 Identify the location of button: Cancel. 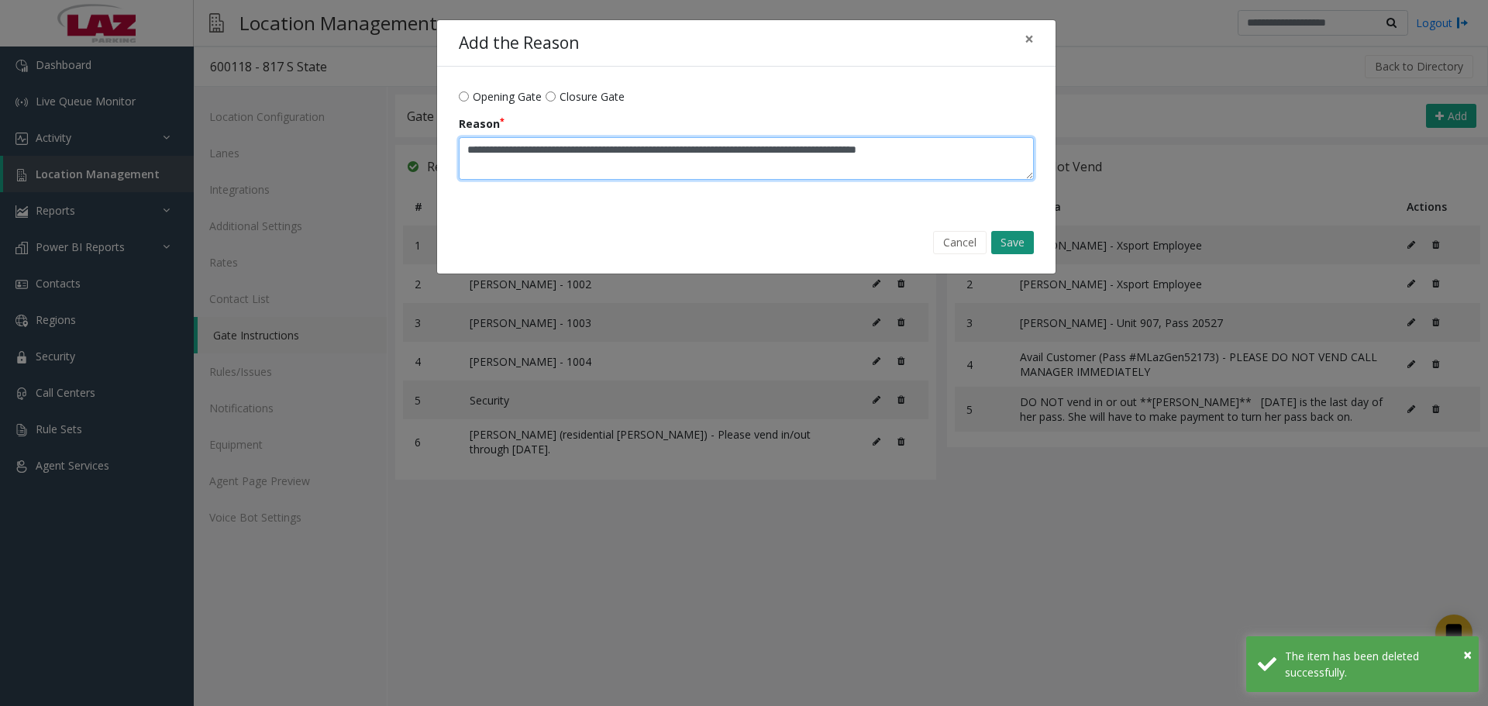
(959, 243).